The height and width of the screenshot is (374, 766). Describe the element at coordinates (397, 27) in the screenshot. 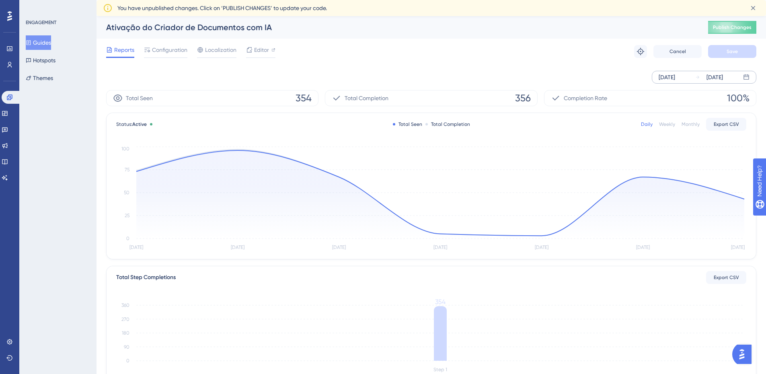

I see `div: Ativação do Criador de Documentos com IA` at that location.